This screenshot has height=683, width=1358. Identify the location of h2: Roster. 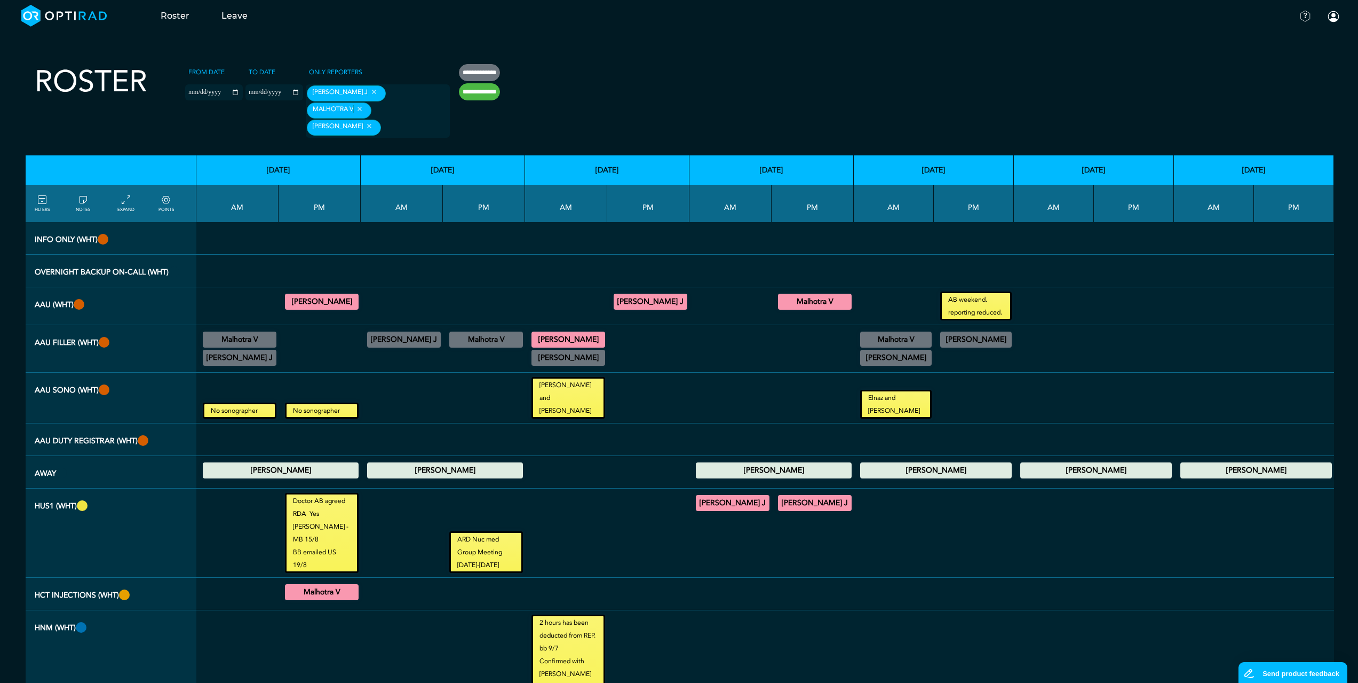
(91, 82).